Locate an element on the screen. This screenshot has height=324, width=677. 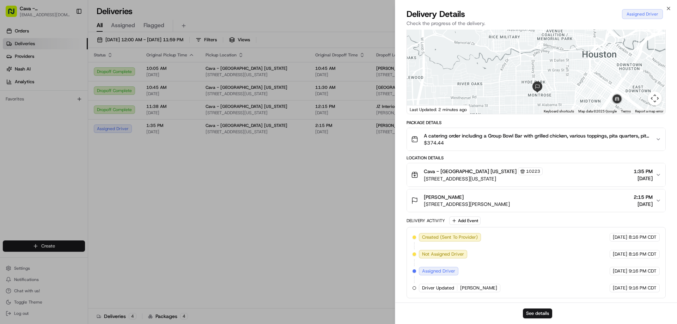
span: A catering order including a Group Bowl Bar with grilled chicken, various toppings, pita quarters... is located at coordinates (537, 136).